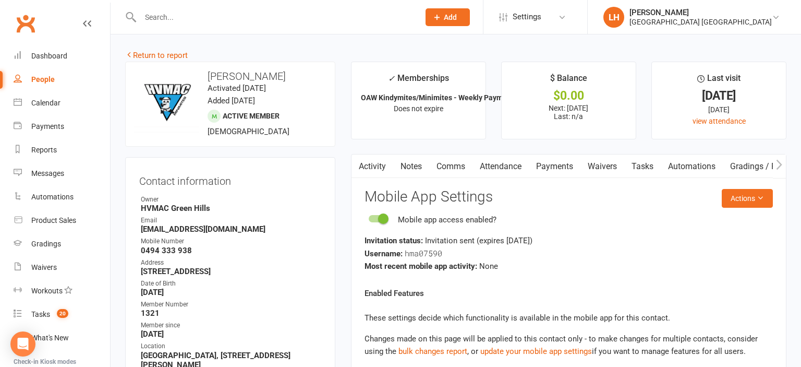 The width and height of the screenshot is (801, 367). I want to click on div: Email, so click(231, 220).